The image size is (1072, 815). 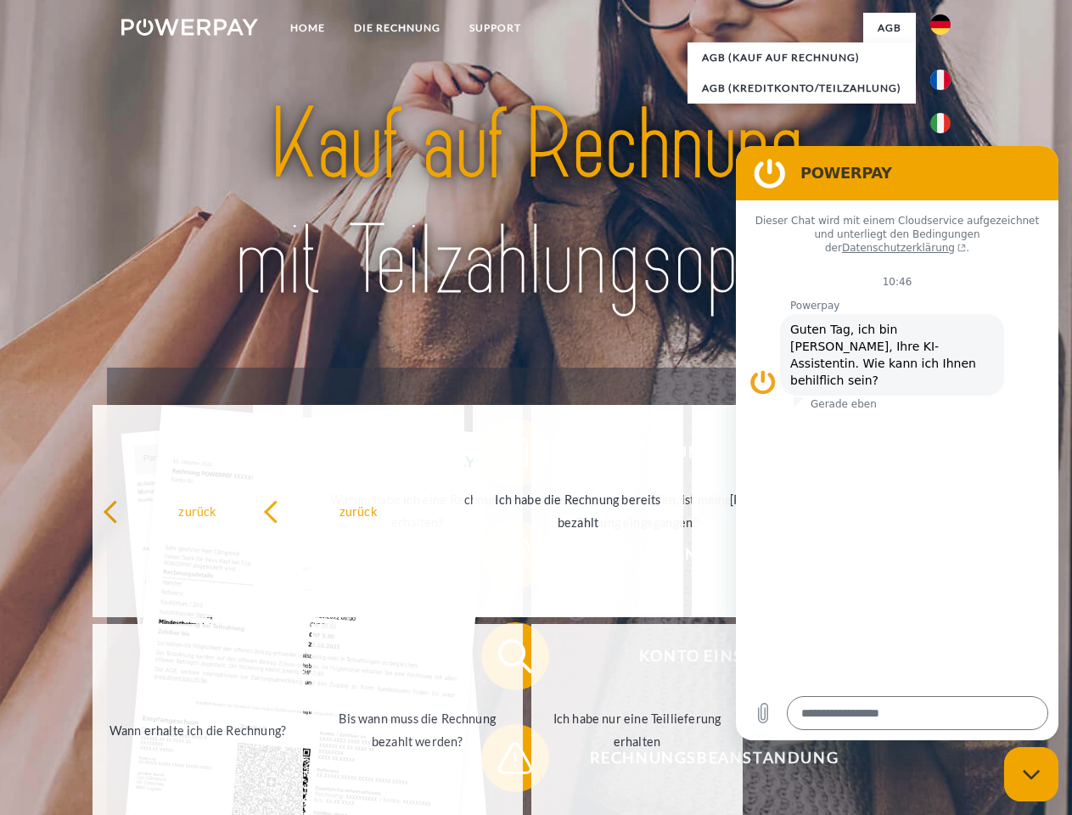 I want to click on button: Datei hochladen, so click(x=27, y=567).